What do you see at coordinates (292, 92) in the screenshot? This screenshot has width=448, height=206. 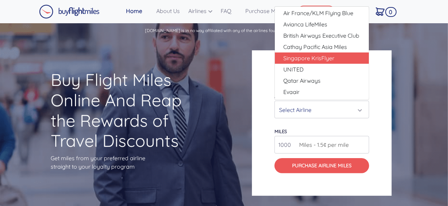 I see `span: Evaair` at bounding box center [292, 92].